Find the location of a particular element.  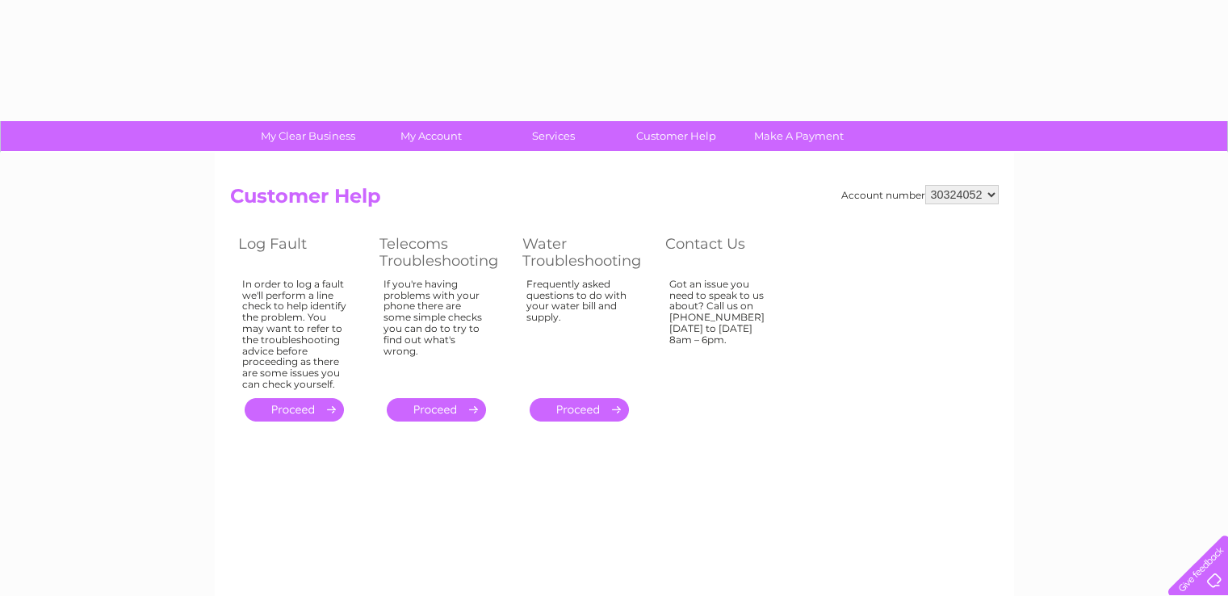

th: Log Fault is located at coordinates (300, 252).